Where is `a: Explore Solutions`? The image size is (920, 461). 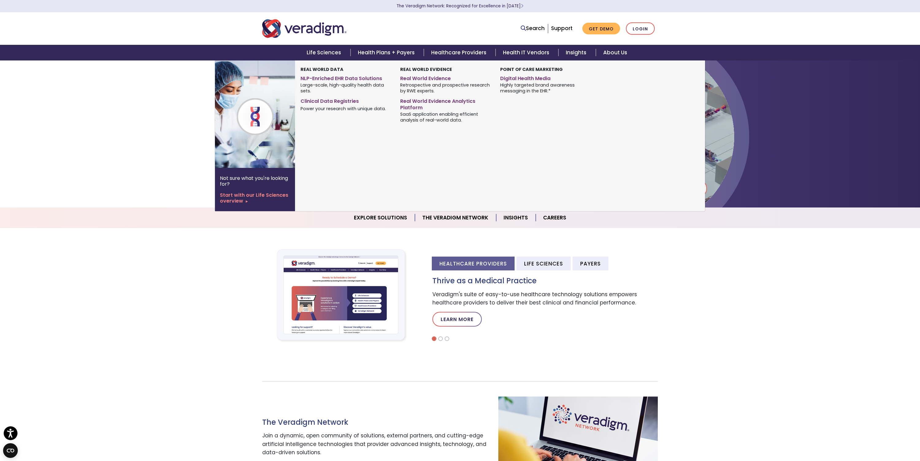
a: Explore Solutions is located at coordinates (381, 218).